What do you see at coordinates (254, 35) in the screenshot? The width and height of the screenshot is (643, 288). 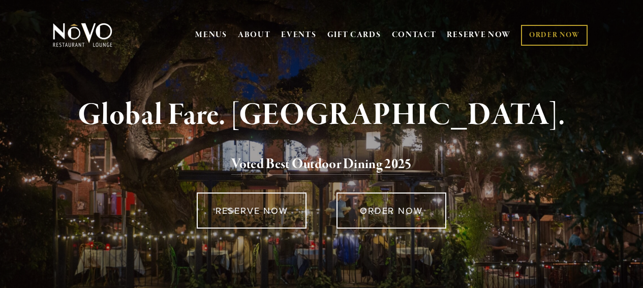 I see `a: ABOUT` at bounding box center [254, 35].